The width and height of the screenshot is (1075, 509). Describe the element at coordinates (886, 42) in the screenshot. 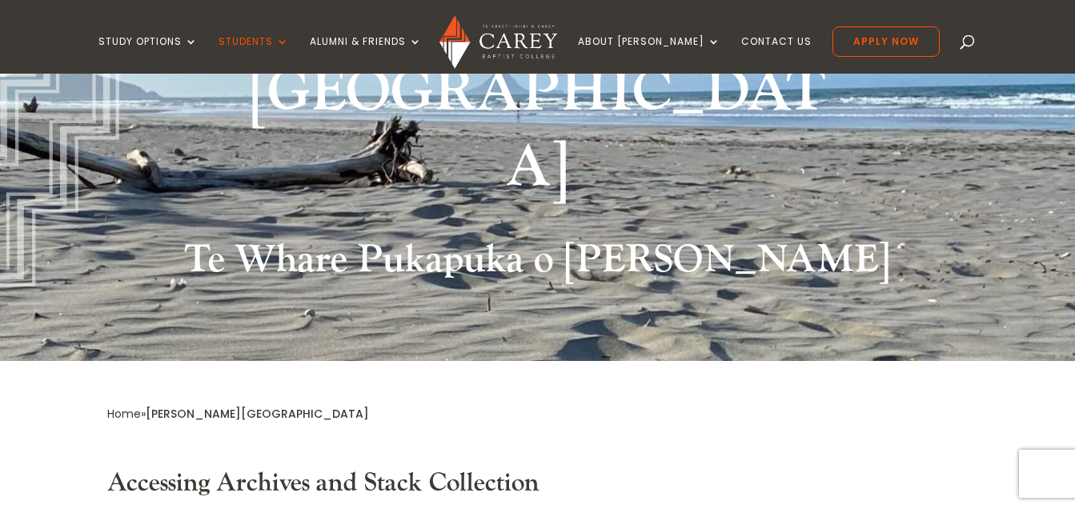

I see `a: Apply Now` at that location.